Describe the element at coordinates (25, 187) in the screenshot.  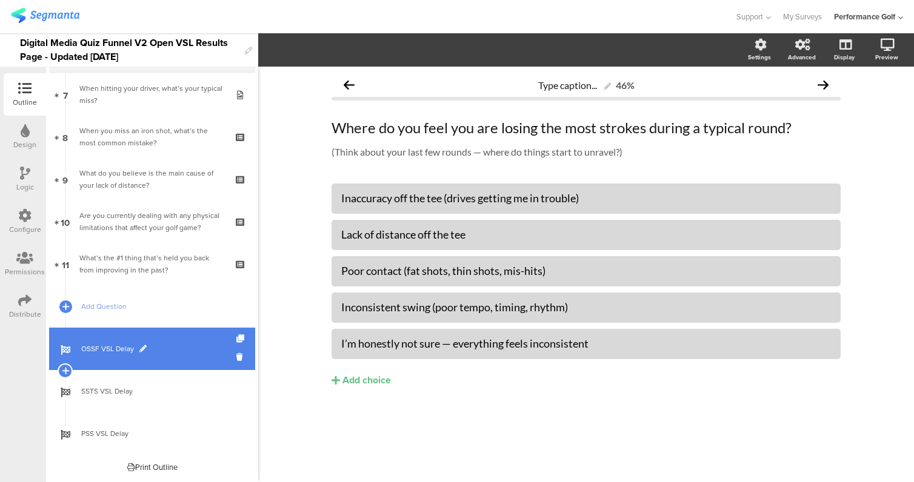
I see `div: Logic` at that location.